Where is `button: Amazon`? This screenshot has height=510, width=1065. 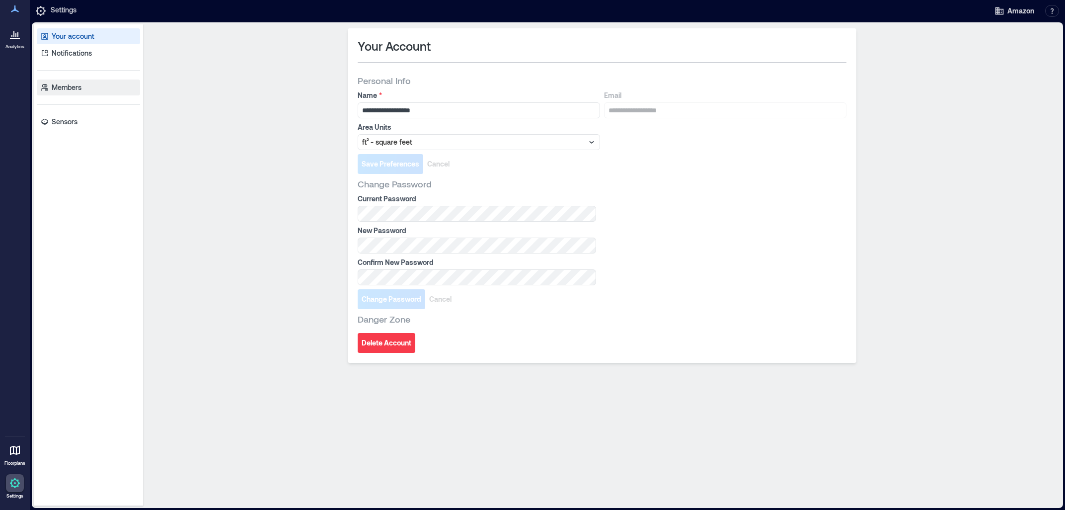
button: Amazon is located at coordinates (1014, 11).